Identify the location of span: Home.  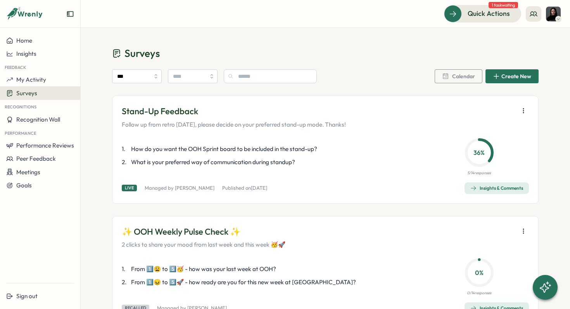
(24, 40).